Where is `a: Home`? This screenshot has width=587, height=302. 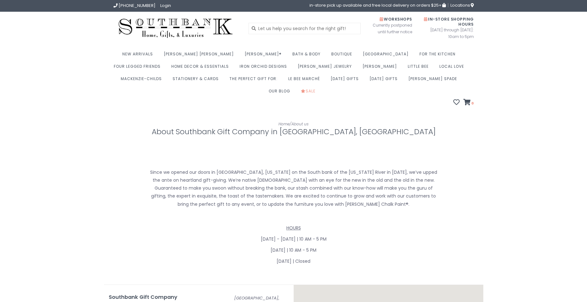 a: Home is located at coordinates (284, 124).